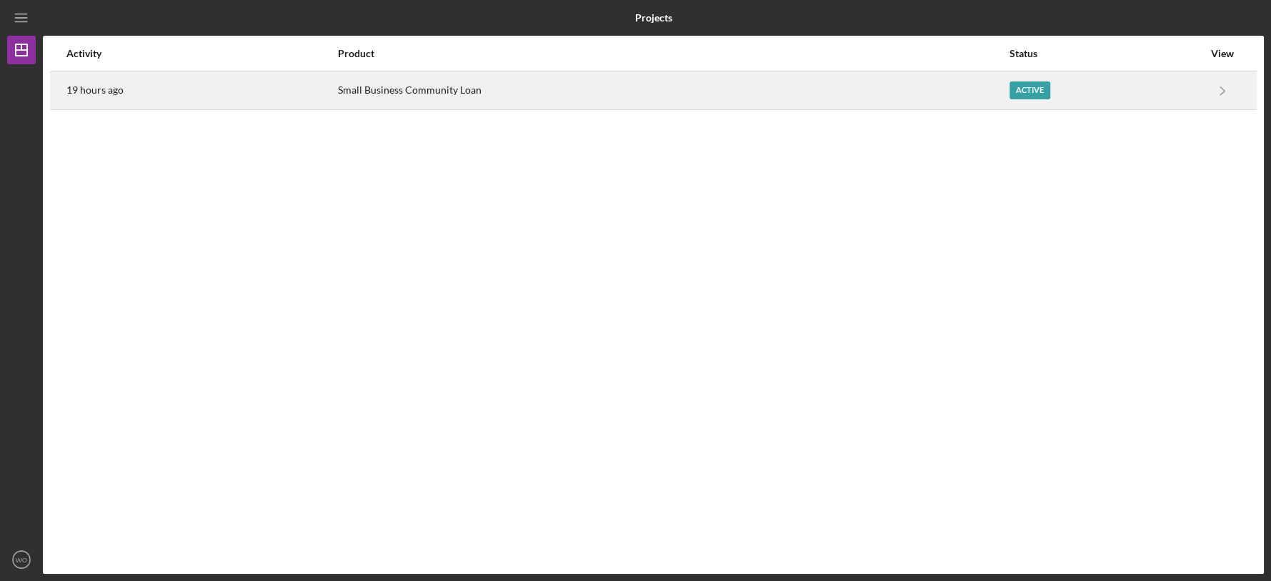 This screenshot has height=581, width=1271. Describe the element at coordinates (21, 559) in the screenshot. I see `text: WO` at that location.